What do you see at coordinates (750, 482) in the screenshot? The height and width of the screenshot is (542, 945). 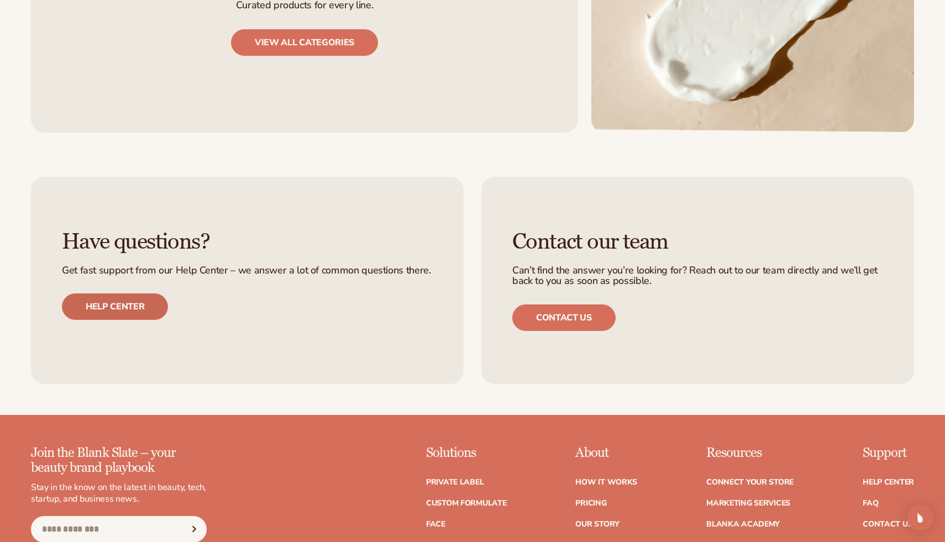 I see `a: Connect your store` at bounding box center [750, 482].